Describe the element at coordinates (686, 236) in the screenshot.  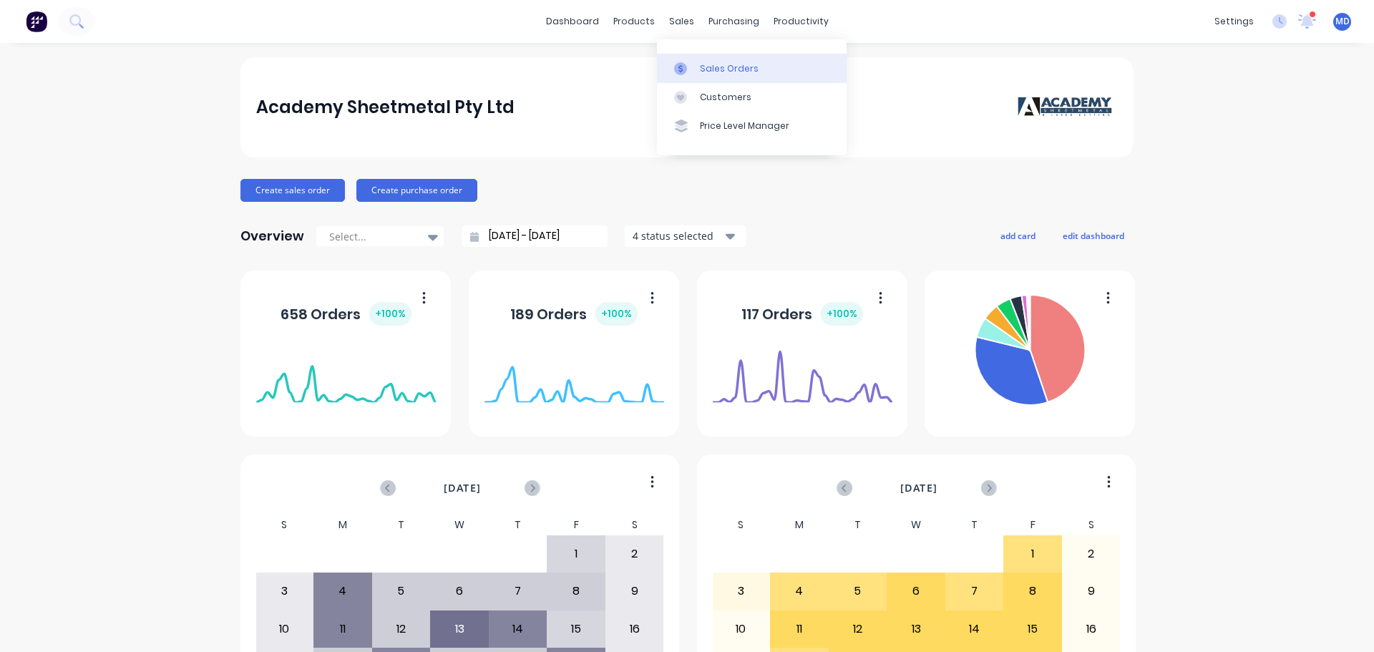
I see `button: 4 status selected` at that location.